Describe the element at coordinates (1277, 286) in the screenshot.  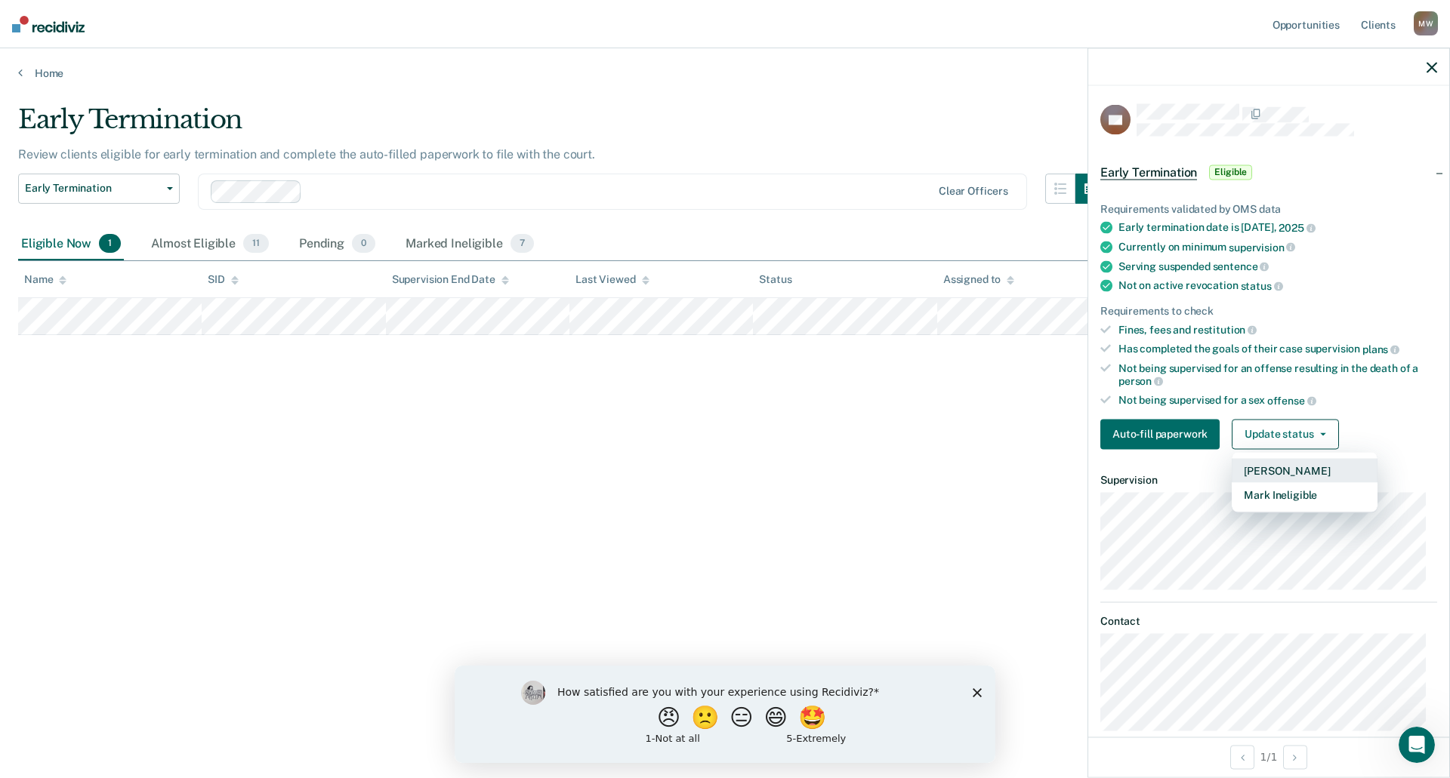
I see `div: Not on active revocation` at that location.